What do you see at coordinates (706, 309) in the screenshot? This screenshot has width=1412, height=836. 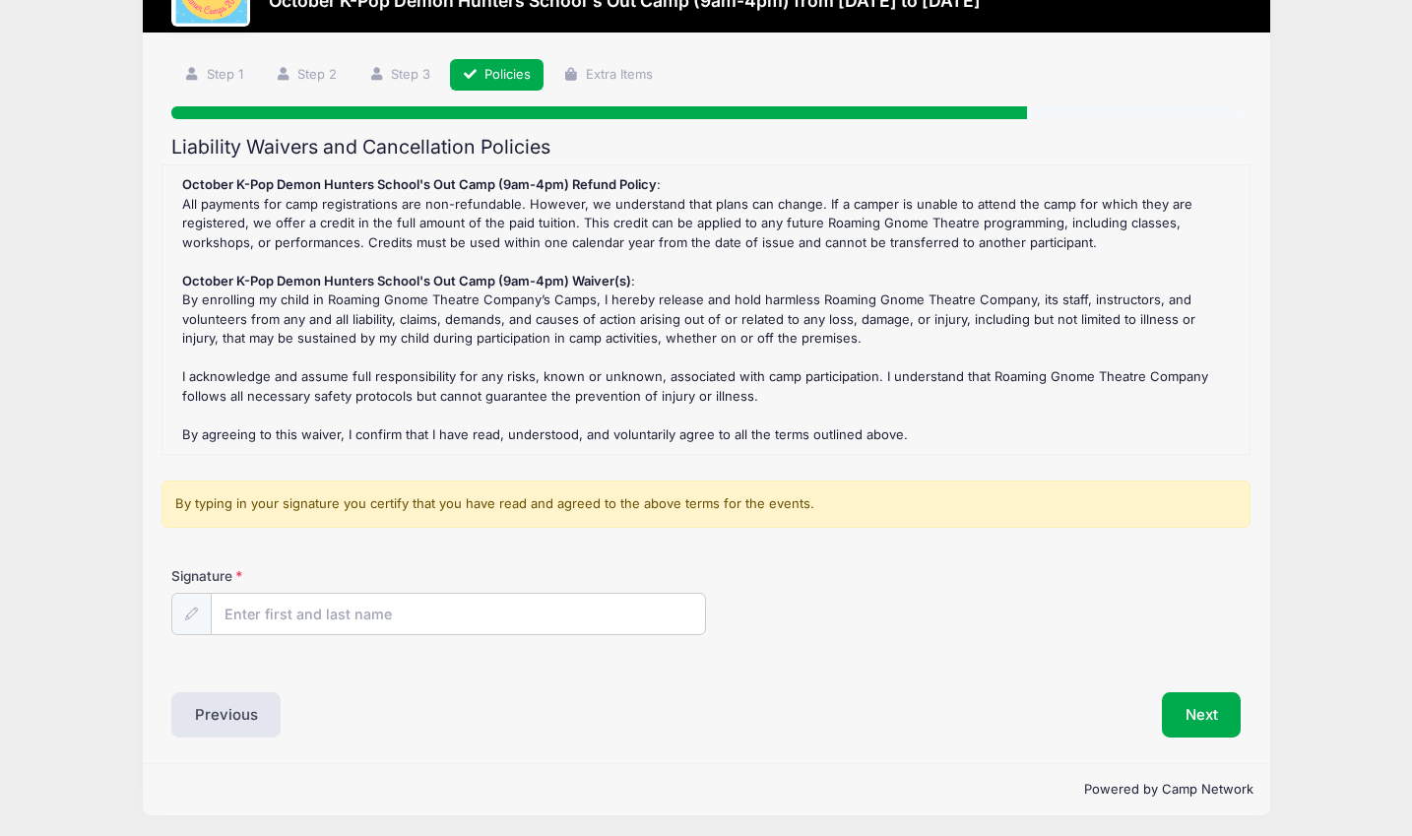 I see `div: : All payments for camp registrations are non-refundable. However, we understand that plans can c...` at bounding box center [706, 309].